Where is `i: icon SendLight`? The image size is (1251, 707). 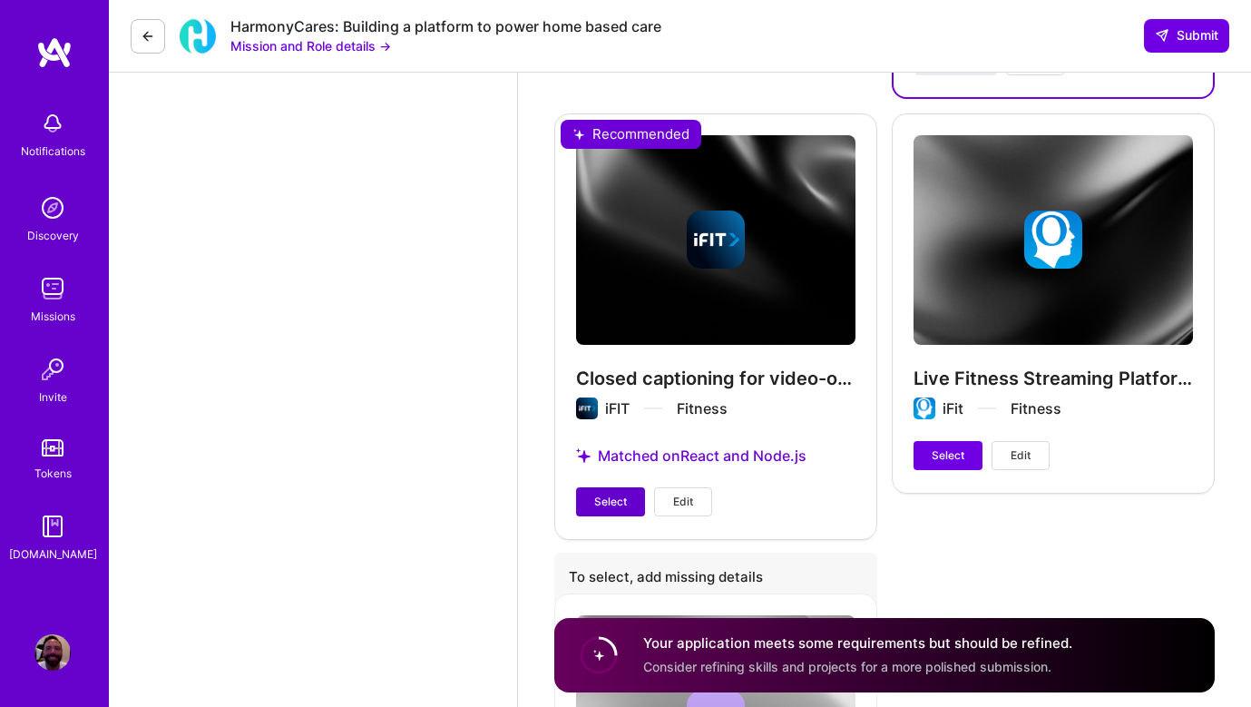
i: icon SendLight is located at coordinates (1163, 35).